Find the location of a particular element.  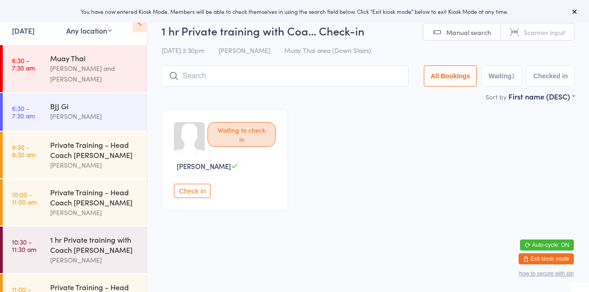

div: 1 is located at coordinates (513, 76).